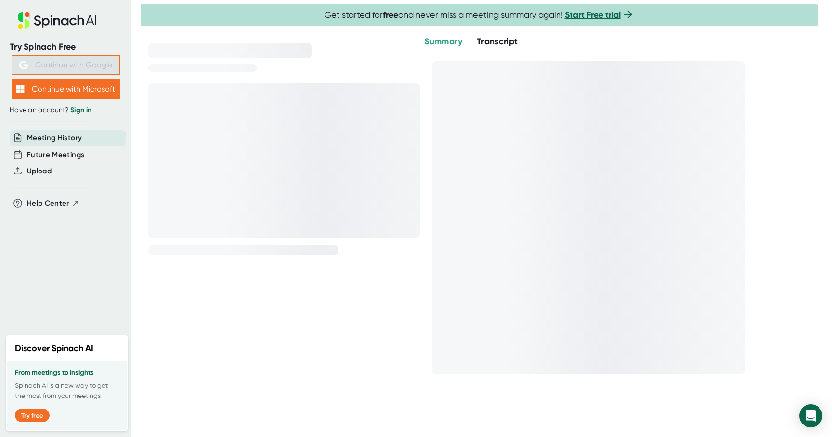 This screenshot has width=832, height=437. What do you see at coordinates (54, 138) in the screenshot?
I see `button: Meeting History` at bounding box center [54, 138].